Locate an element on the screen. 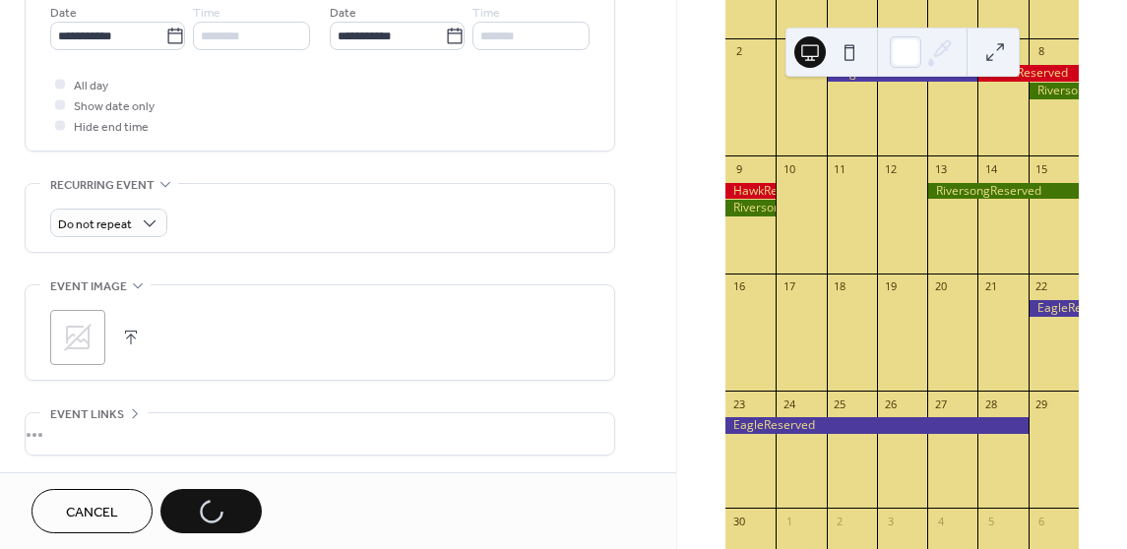 This screenshot has width=1127, height=549. div: 17 is located at coordinates (789, 287).